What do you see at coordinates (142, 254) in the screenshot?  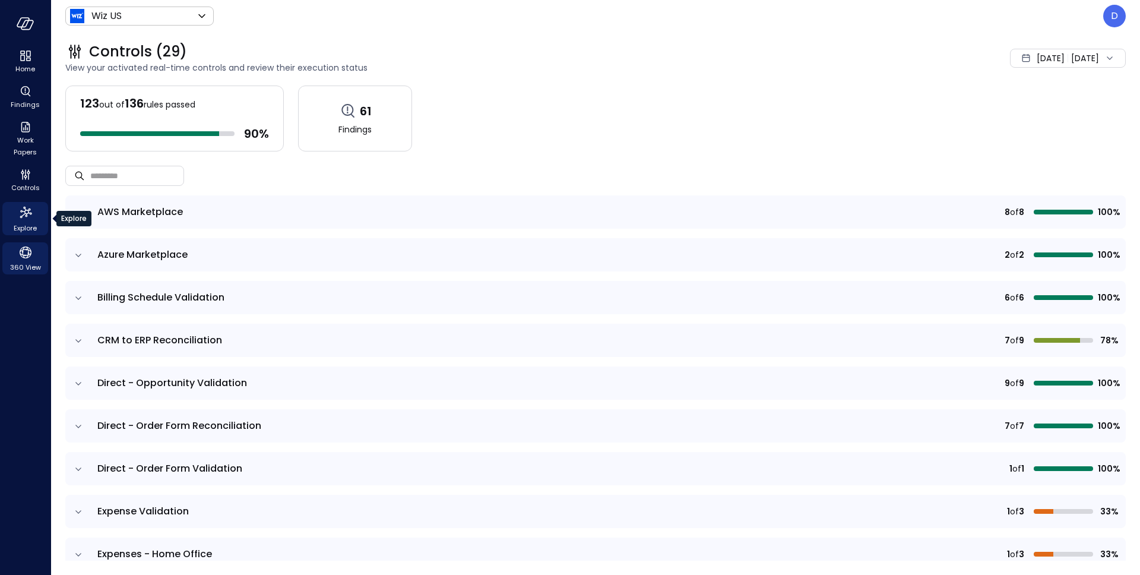 I see `span: Azure Marketplace` at bounding box center [142, 254].